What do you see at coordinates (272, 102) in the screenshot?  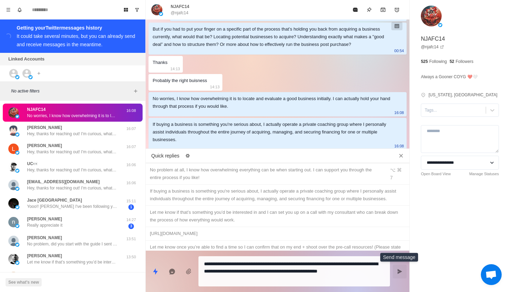 I see `div: No worries, I know how overwhelming it is to locate and evaluate a good business initially. I can...` at bounding box center [272, 102].